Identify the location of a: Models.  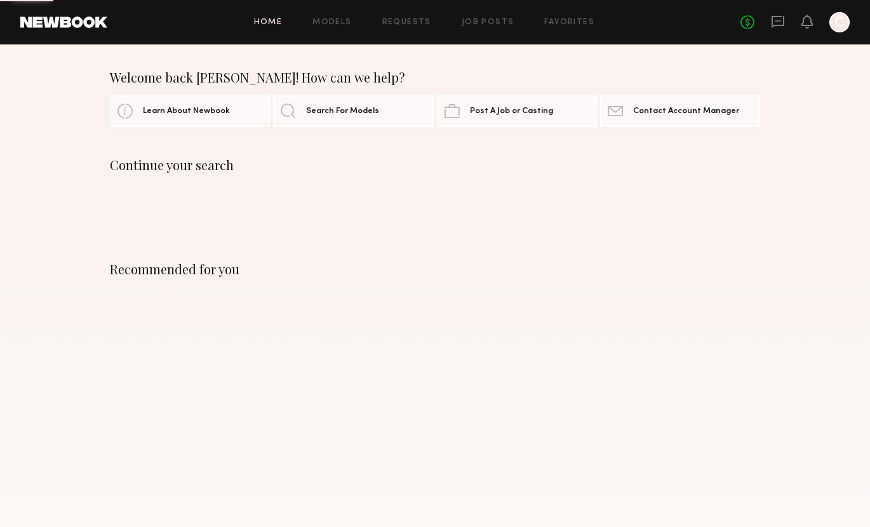
(331, 22).